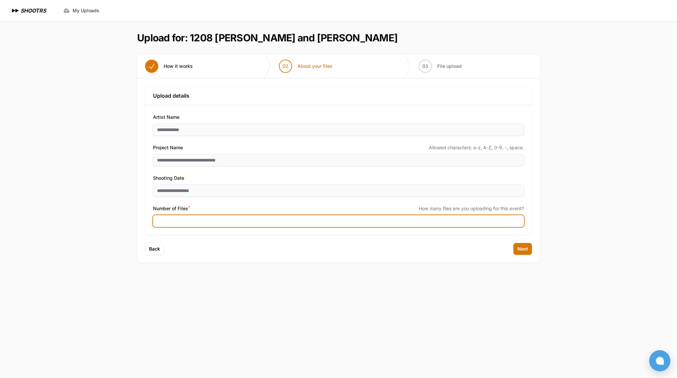  What do you see at coordinates (168, 148) in the screenshot?
I see `span: Project Name` at bounding box center [168, 148].